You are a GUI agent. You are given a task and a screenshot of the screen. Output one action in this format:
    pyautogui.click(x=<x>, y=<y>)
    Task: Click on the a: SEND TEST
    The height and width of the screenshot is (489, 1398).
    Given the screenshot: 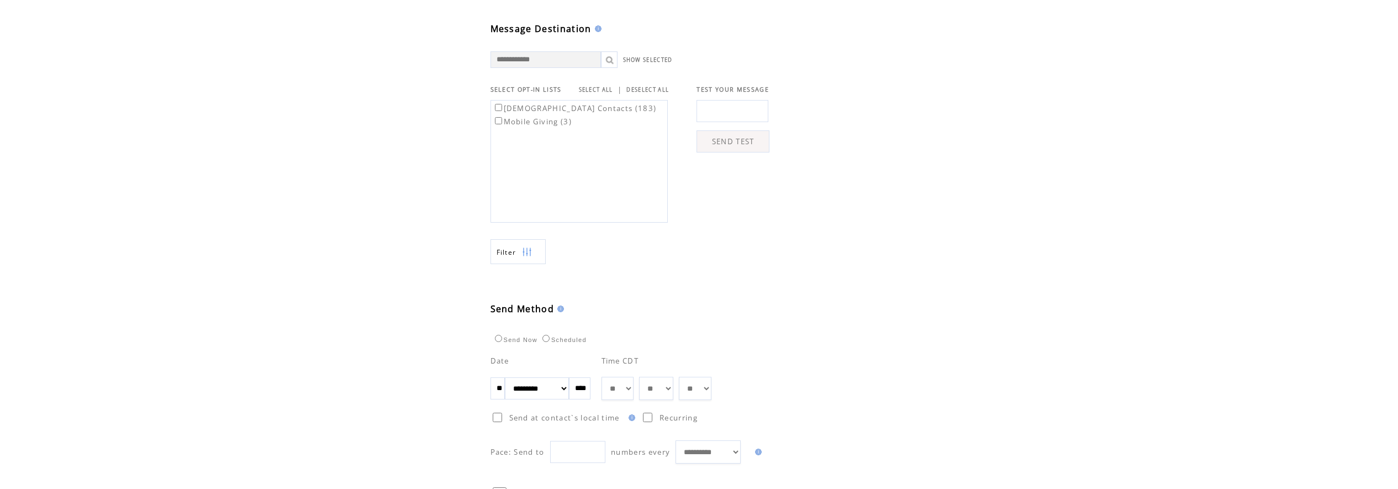 What is the action you would take?
    pyautogui.click(x=733, y=141)
    